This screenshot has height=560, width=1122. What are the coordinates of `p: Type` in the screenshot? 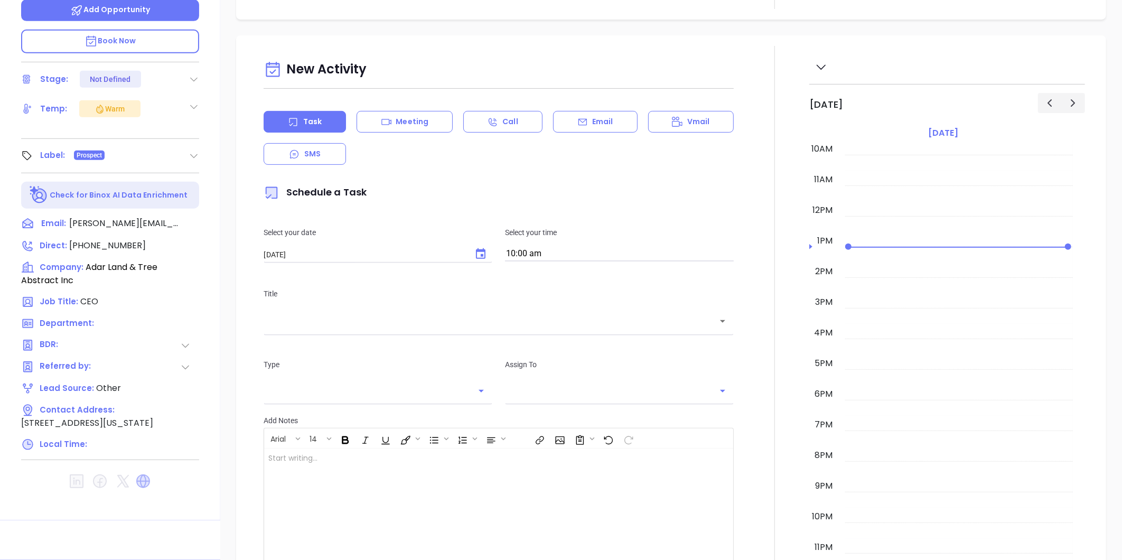 It's located at (378, 364).